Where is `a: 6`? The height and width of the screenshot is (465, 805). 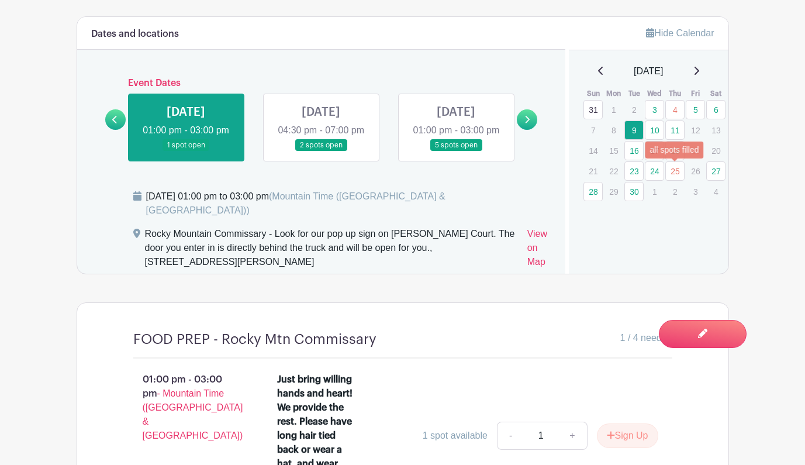
a: 6 is located at coordinates (716, 109).